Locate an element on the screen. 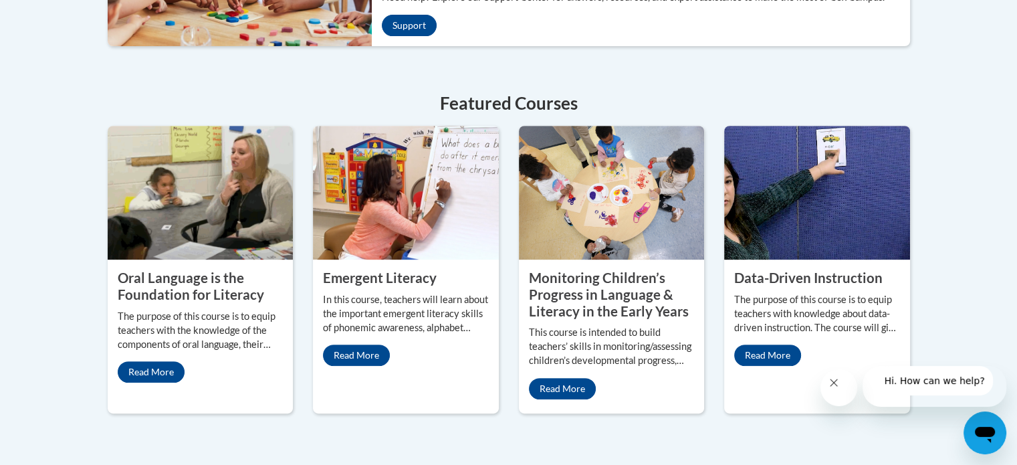 The image size is (1017, 465). property: Emergent Literacy is located at coordinates (380, 277).